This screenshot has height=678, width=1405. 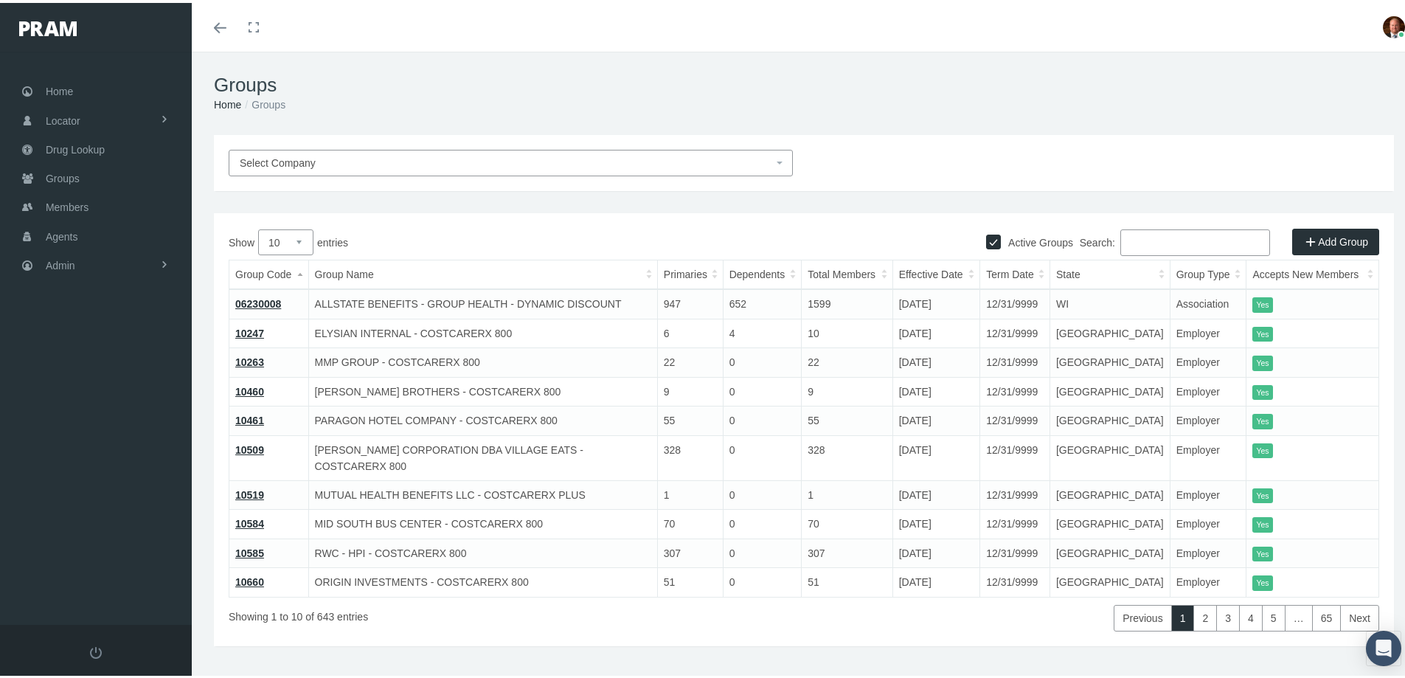 What do you see at coordinates (762, 272) in the screenshot?
I see `th: Dependents: activate to sort column ascending` at bounding box center [762, 272].